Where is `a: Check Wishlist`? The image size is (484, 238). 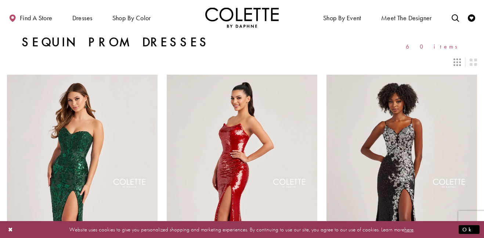 a: Check Wishlist is located at coordinates (472, 17).